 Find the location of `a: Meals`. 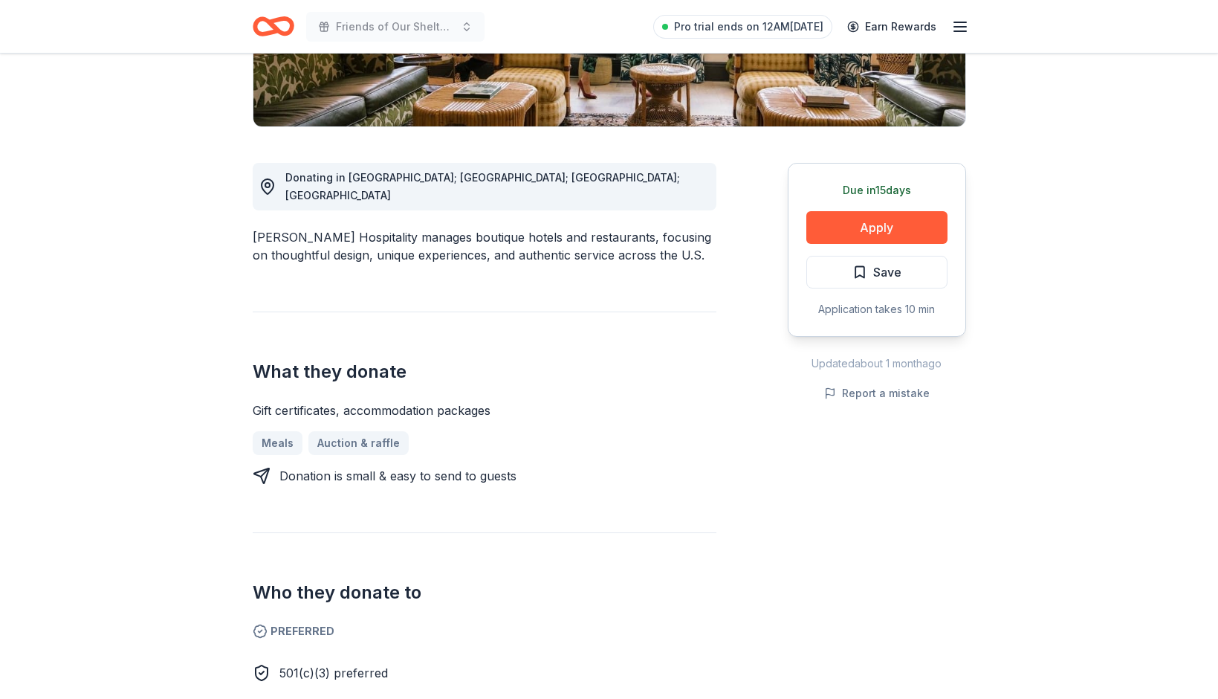

a: Meals is located at coordinates (277, 443).